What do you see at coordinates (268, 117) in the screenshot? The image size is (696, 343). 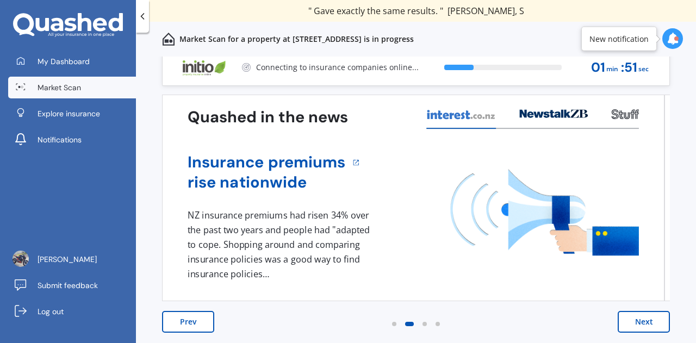 I see `h3: Quashed in the news` at bounding box center [268, 117].